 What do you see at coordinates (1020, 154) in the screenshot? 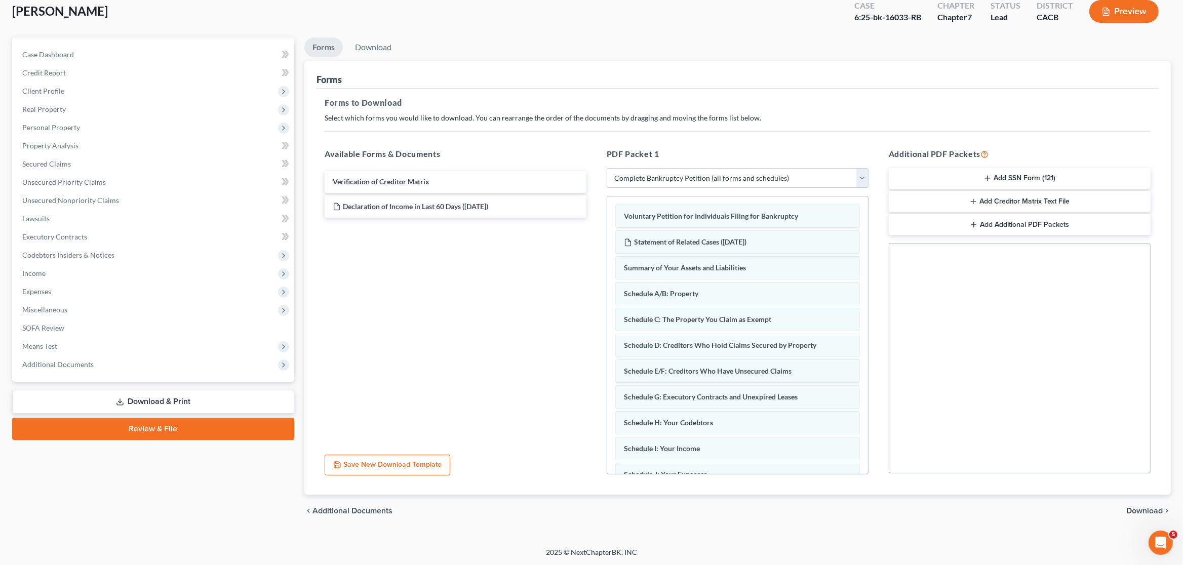
I see `h5: Additional PDF Packets` at bounding box center [1020, 154].